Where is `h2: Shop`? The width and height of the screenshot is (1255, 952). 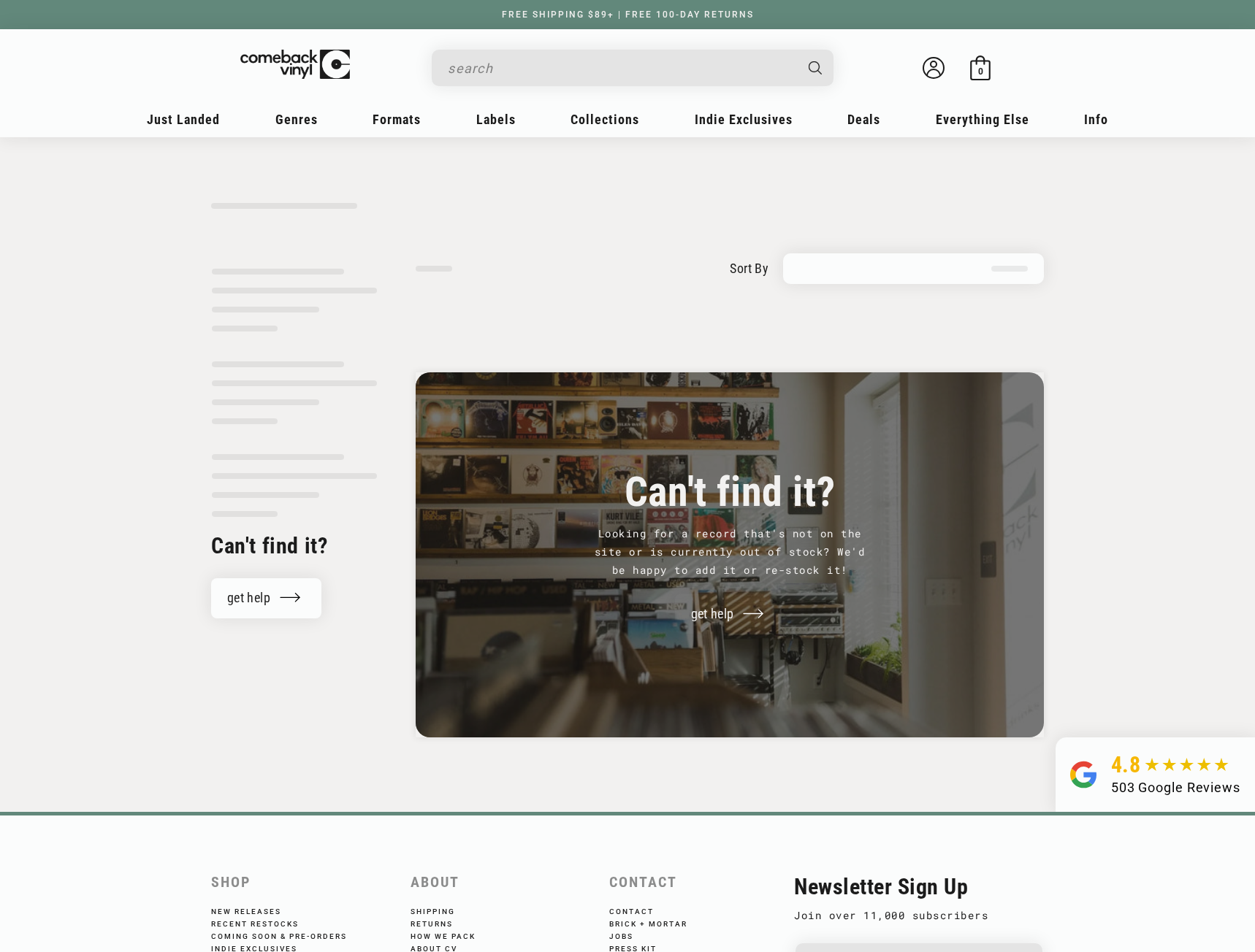
h2: Shop is located at coordinates (303, 882).